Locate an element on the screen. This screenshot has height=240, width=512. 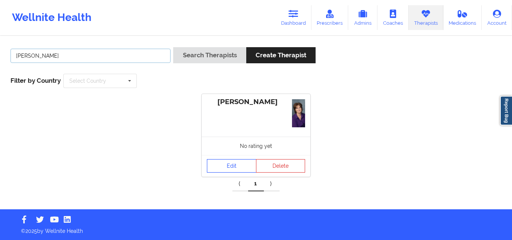
a: 1 is located at coordinates (256, 184).